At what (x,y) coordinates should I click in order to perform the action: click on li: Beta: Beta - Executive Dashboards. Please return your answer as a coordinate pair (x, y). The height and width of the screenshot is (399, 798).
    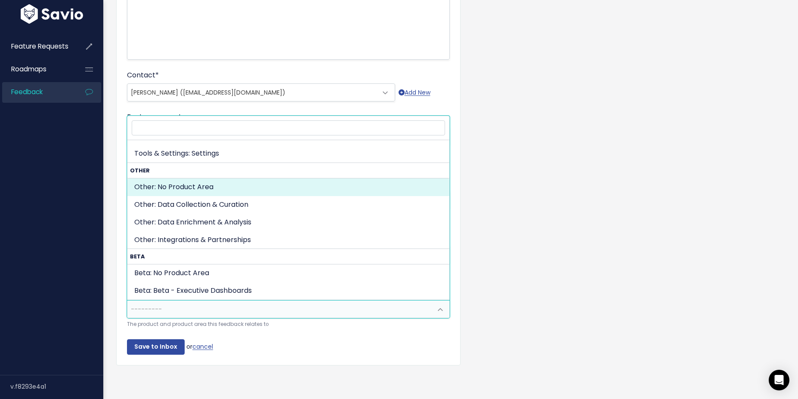
    Looking at the image, I should click on (288, 291).